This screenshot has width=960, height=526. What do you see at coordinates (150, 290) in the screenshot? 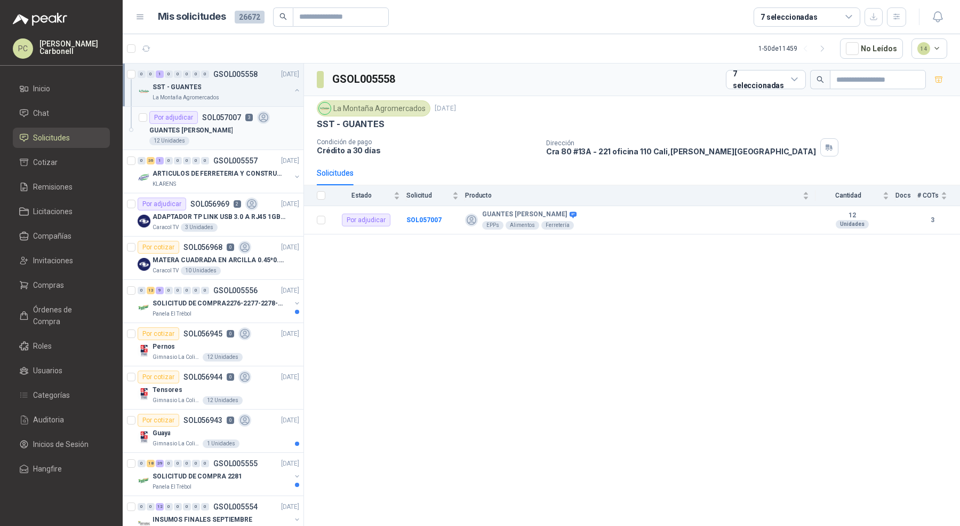
I see `div: 13` at bounding box center [150, 290].